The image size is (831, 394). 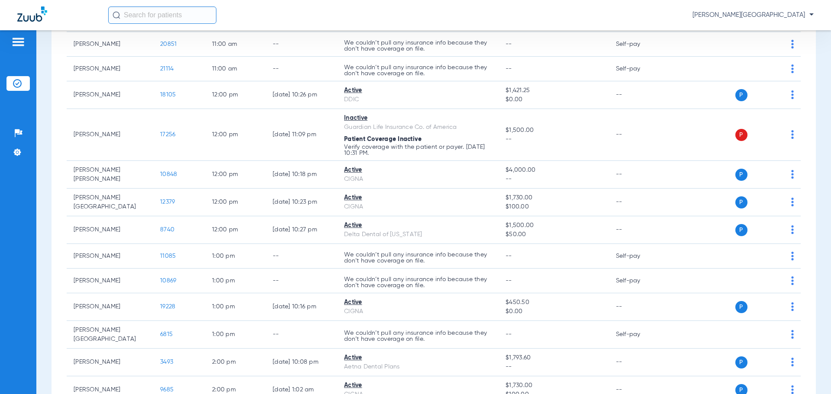 I want to click on span: 11085, so click(x=168, y=256).